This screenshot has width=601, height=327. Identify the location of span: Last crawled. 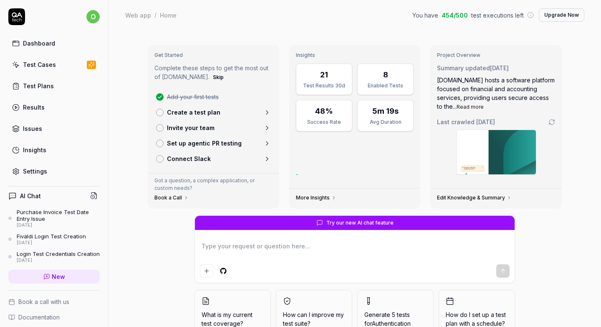
(466, 122).